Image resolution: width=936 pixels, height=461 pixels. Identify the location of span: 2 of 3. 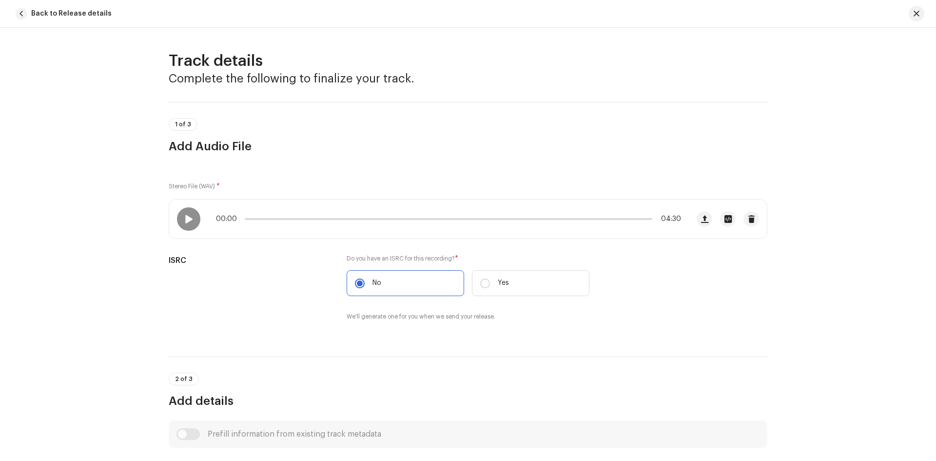
(184, 379).